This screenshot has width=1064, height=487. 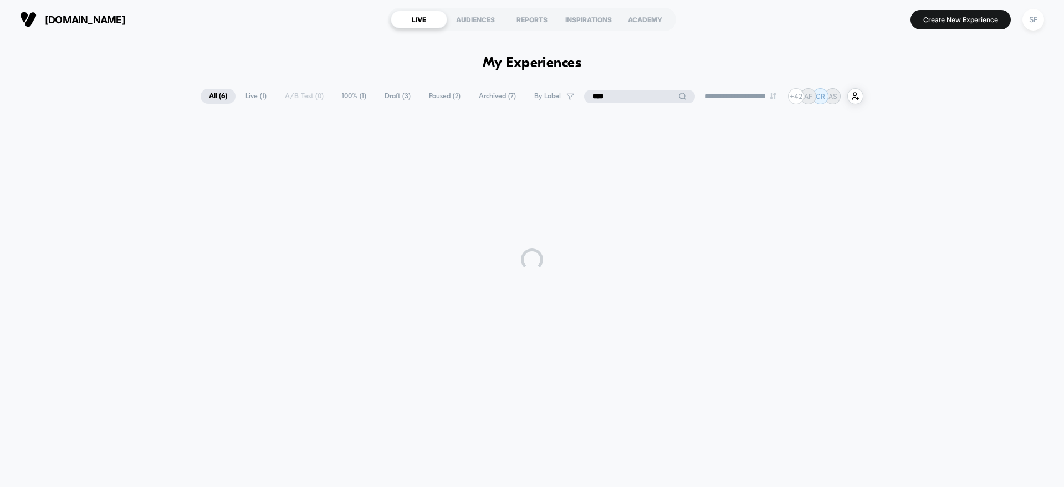 What do you see at coordinates (645, 19) in the screenshot?
I see `div: ACADEMY` at bounding box center [645, 19].